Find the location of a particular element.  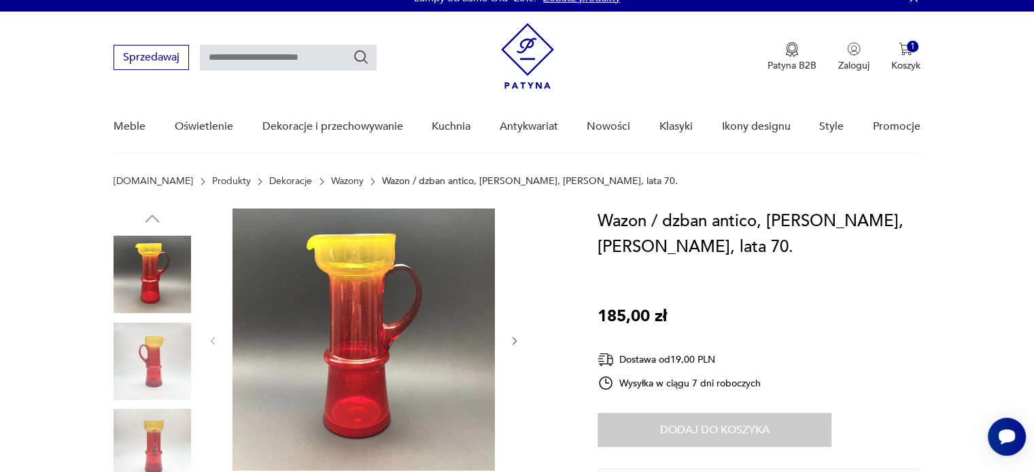

a: Nowości is located at coordinates (608, 126).